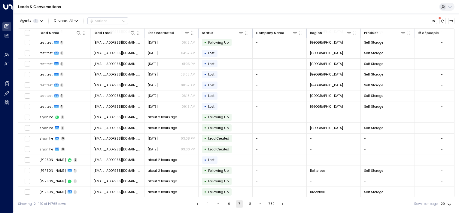 The height and width of the screenshot is (213, 459). Describe the element at coordinates (118, 170) in the screenshot. I see `span: isobelhenson@hotmail.com` at that location.